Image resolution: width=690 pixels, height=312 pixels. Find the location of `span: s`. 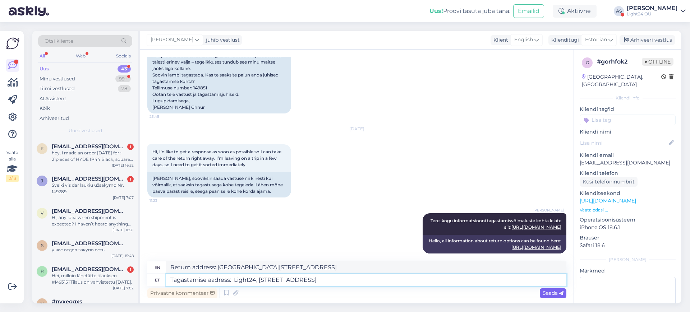

span: s is located at coordinates (42, 246).